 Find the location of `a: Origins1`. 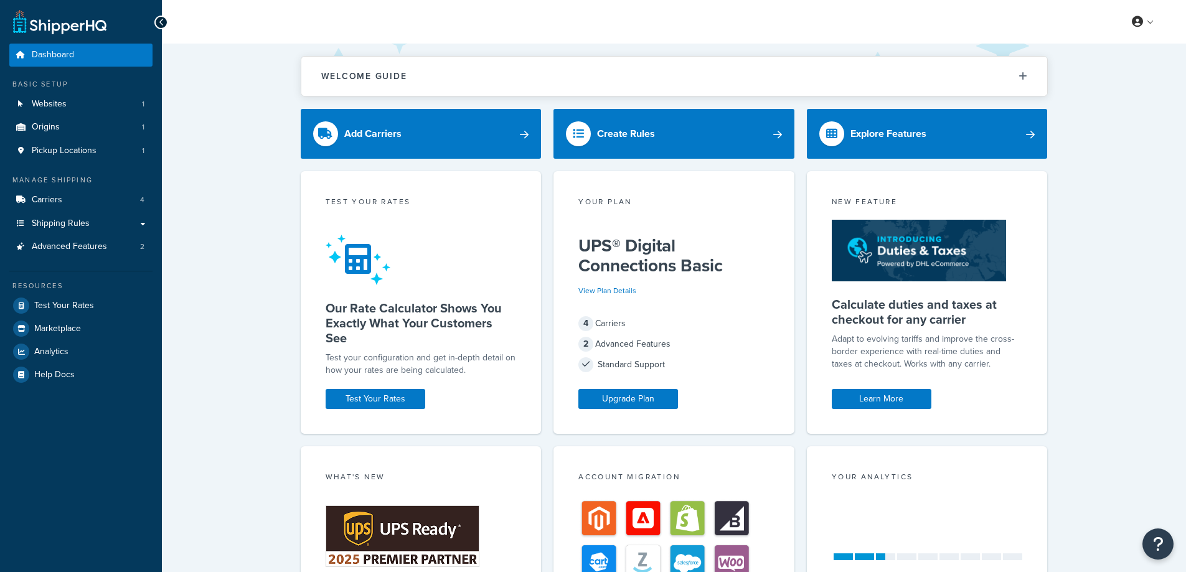

a: Origins1 is located at coordinates (81, 127).